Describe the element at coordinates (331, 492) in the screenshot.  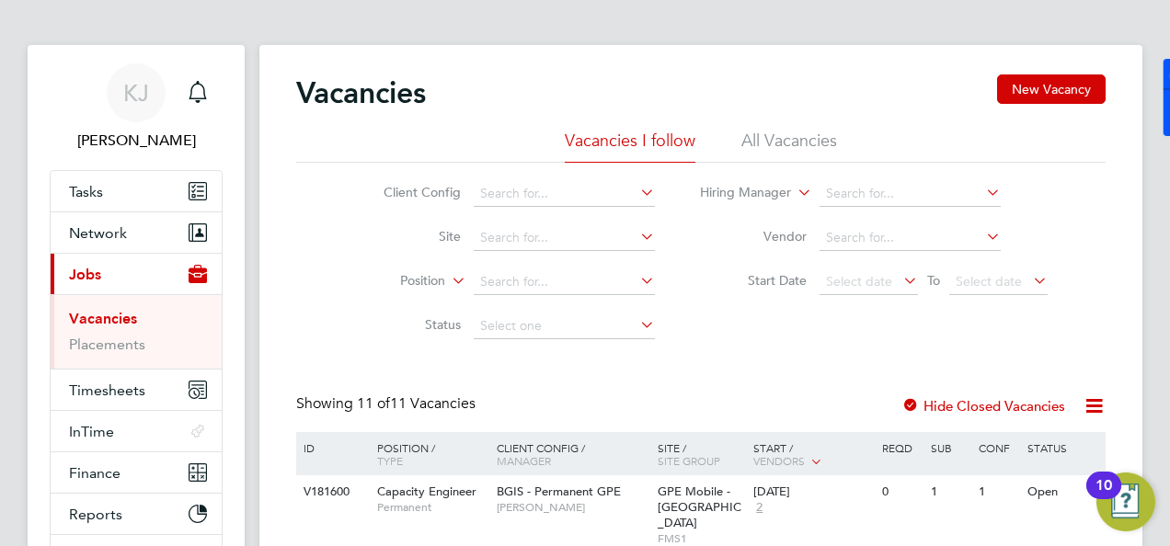
I see `div: V181600` at that location.